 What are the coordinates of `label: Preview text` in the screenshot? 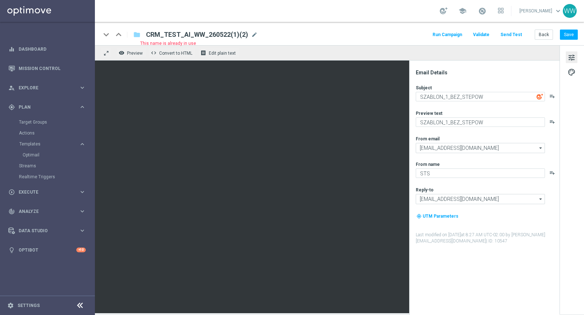 It's located at (429, 114).